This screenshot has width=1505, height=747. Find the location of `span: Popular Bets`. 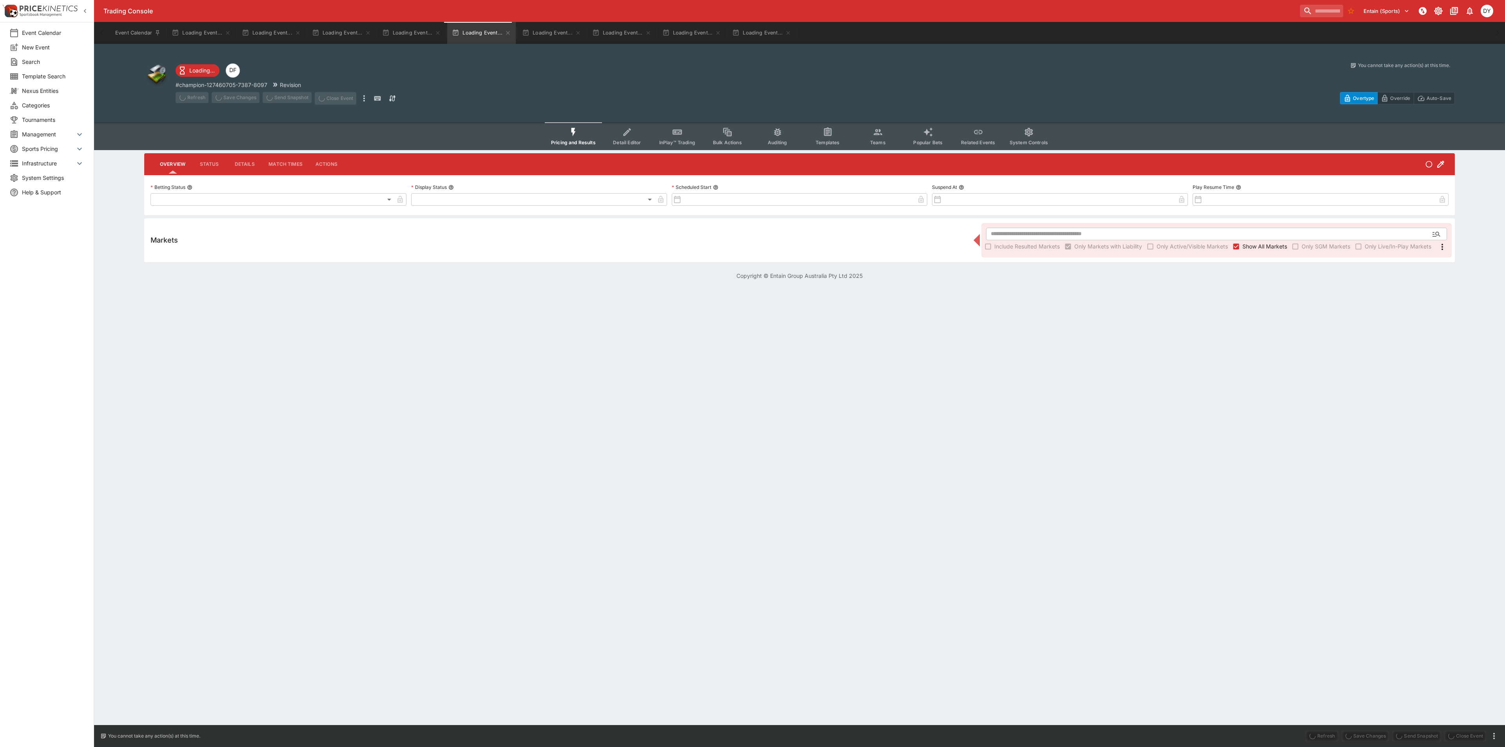

span: Popular Bets is located at coordinates (928, 142).